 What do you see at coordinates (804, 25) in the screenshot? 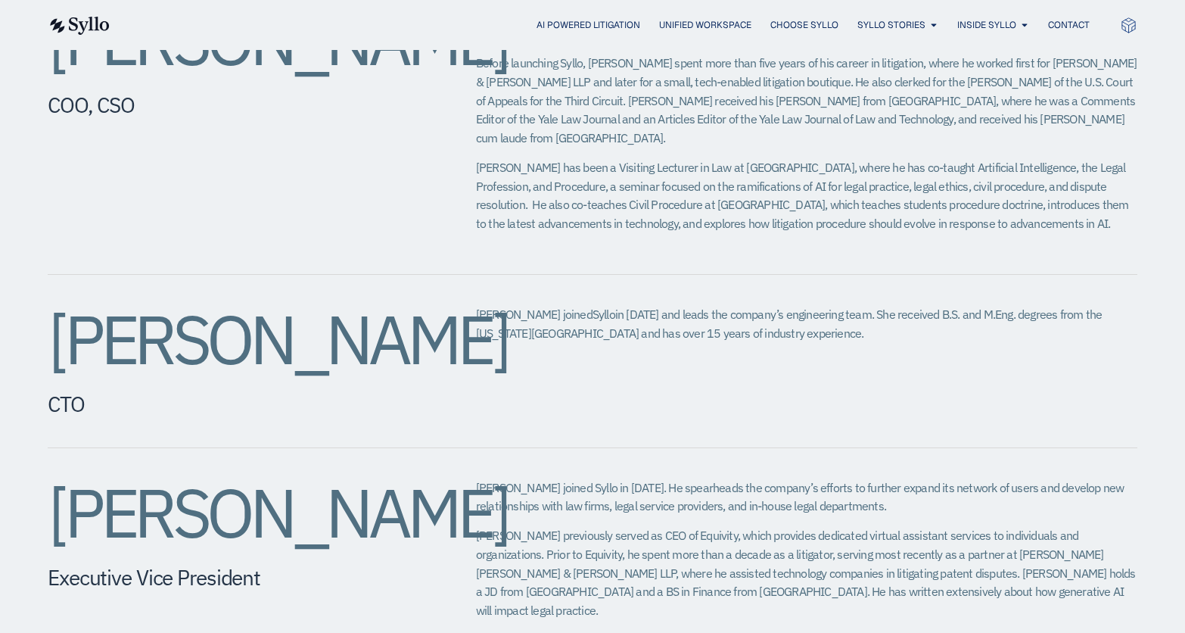
I see `a: Choose Syllo` at bounding box center [804, 25].